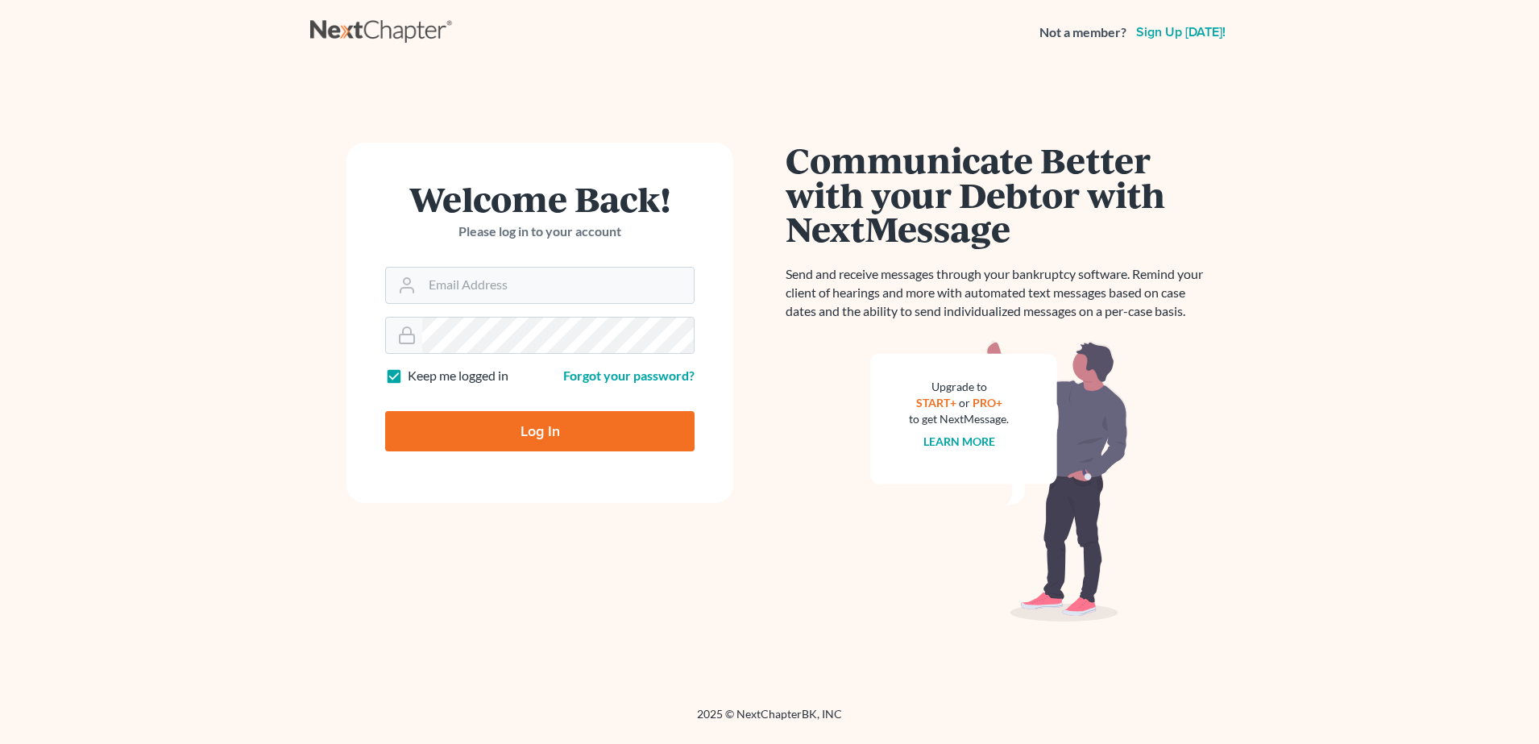  Describe the element at coordinates (629, 375) in the screenshot. I see `a: Forgot your password?` at that location.